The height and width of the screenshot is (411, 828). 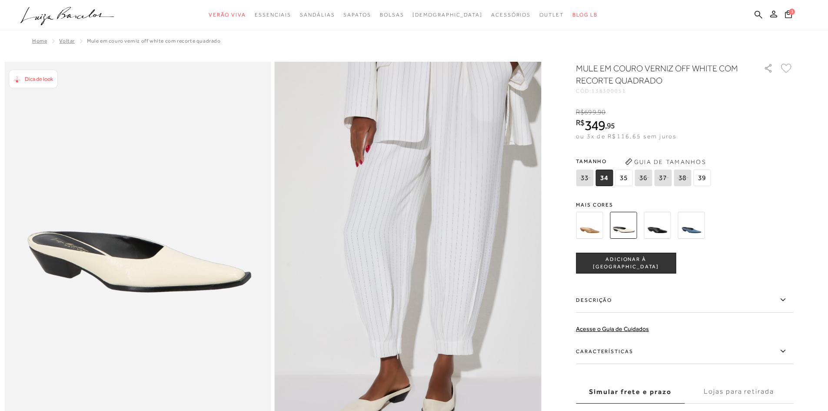 What do you see at coordinates (663, 91) in the screenshot?
I see `div: CÓD:` at bounding box center [663, 91].